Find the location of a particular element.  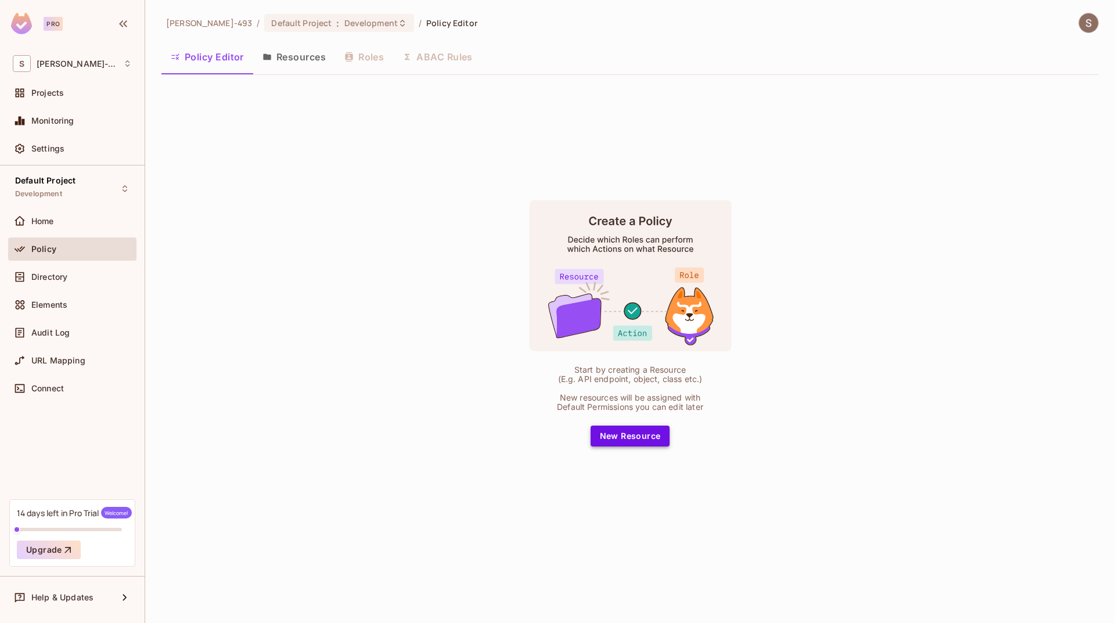

span: Settings is located at coordinates (48, 149).